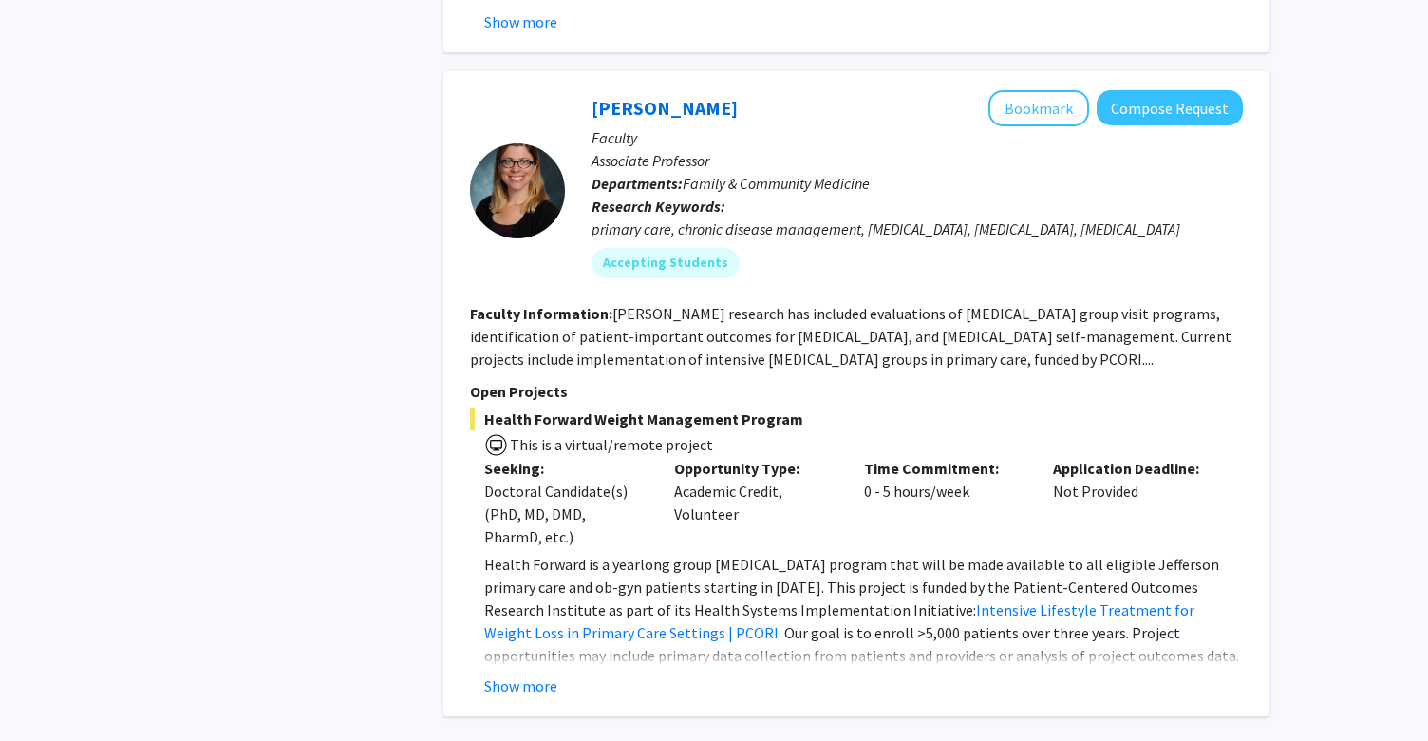 The height and width of the screenshot is (741, 1428). Describe the element at coordinates (565, 468) in the screenshot. I see `p: Seeking:` at that location.